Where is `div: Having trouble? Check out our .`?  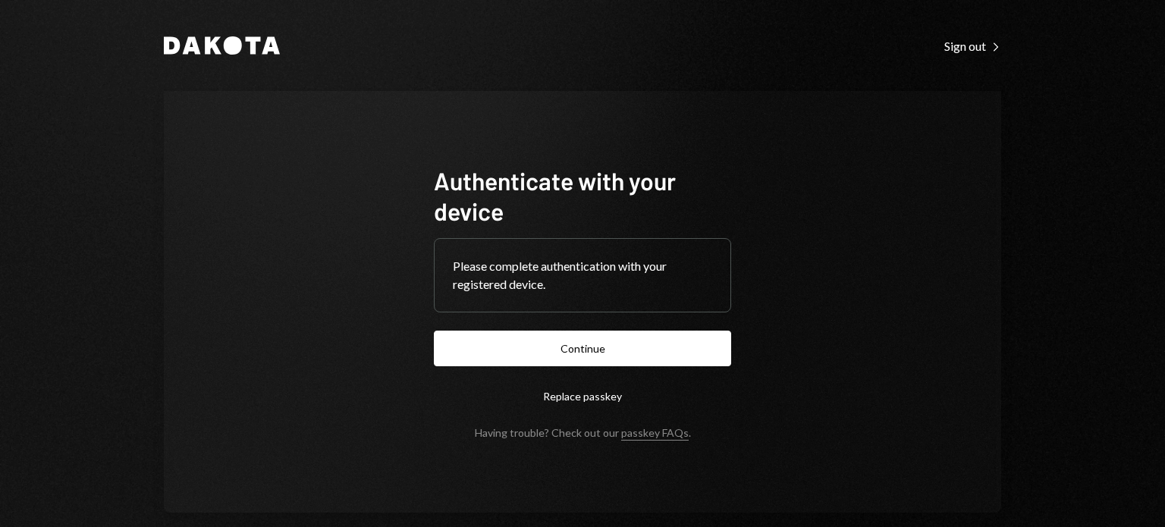 div: Having trouble? Check out our . is located at coordinates (583, 432).